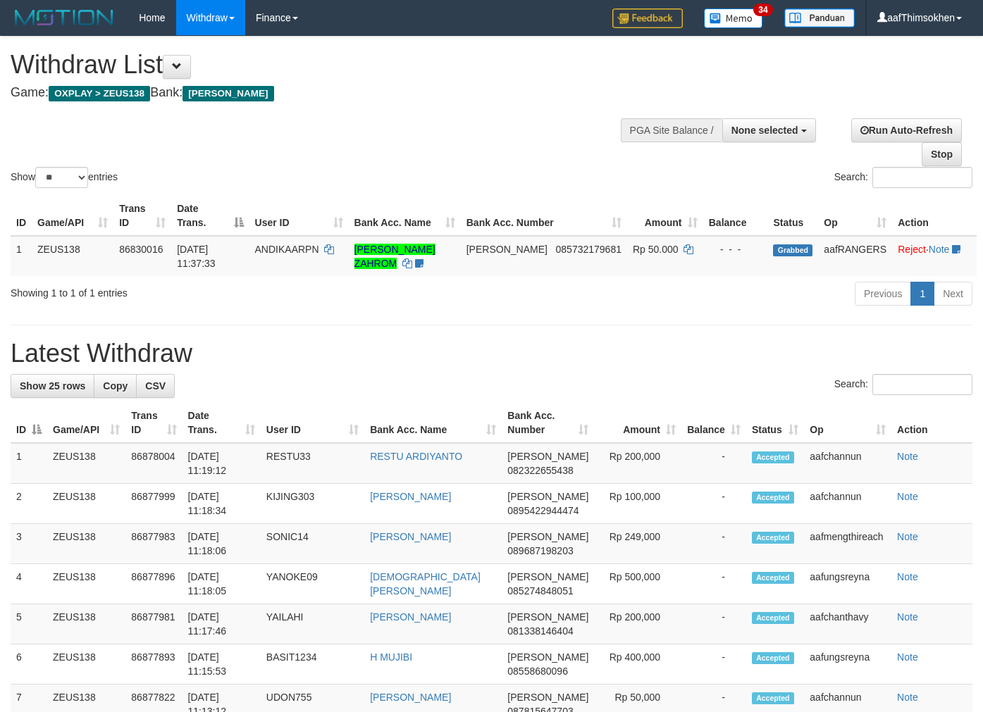 Image resolution: width=983 pixels, height=712 pixels. I want to click on a: Stop, so click(941, 154).